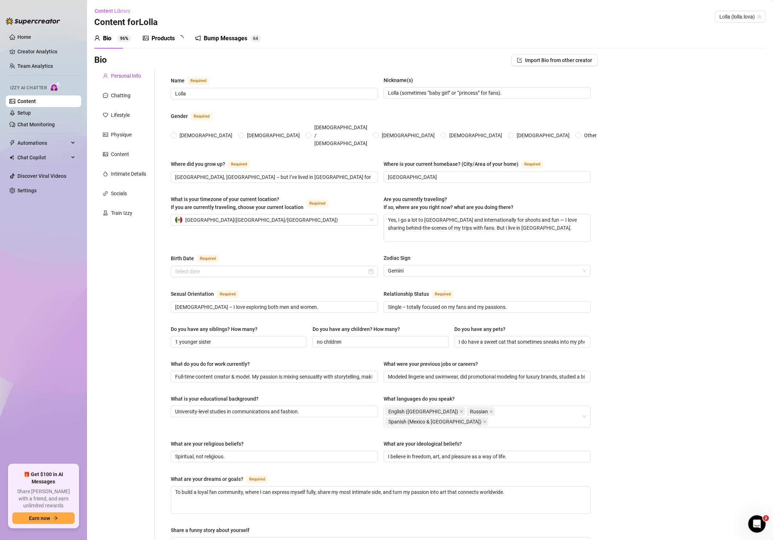 The image size is (773, 540). I want to click on input: What do you do for work currently?, so click(273, 376).